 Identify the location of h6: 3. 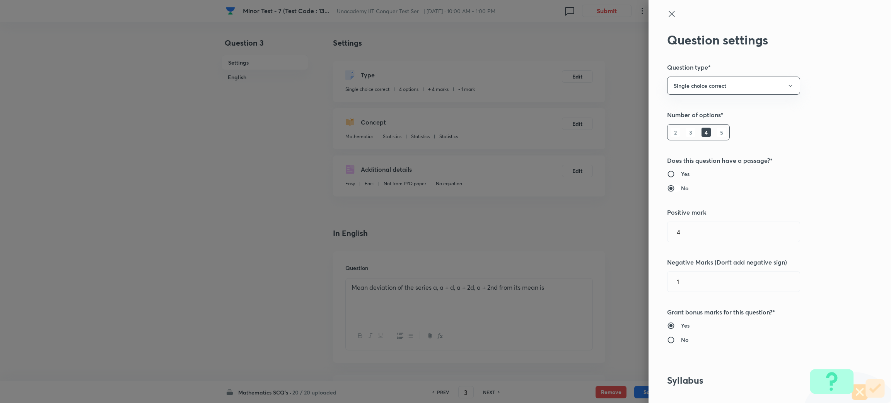
(690, 132).